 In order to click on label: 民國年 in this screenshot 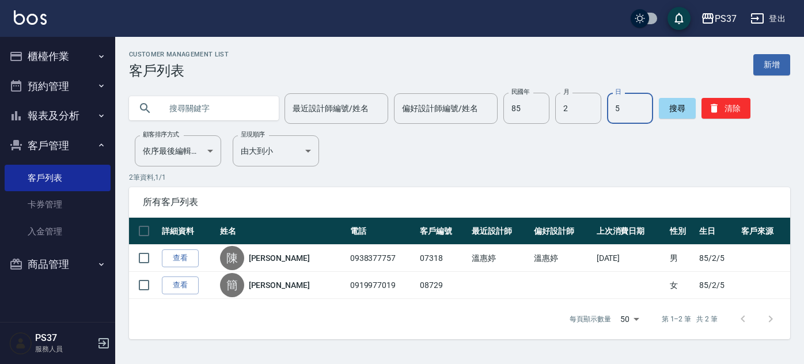, I will do `click(520, 92)`.